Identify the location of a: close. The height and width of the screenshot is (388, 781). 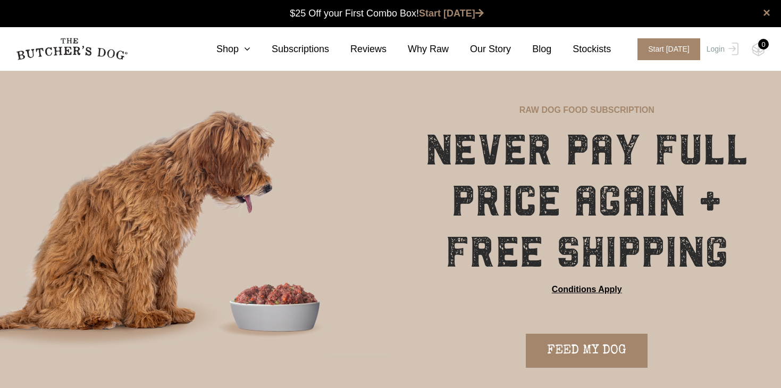
(767, 13).